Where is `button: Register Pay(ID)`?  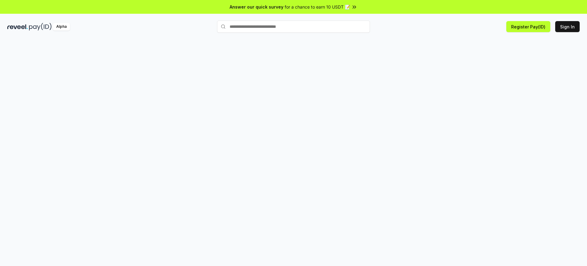 button: Register Pay(ID) is located at coordinates (528, 27).